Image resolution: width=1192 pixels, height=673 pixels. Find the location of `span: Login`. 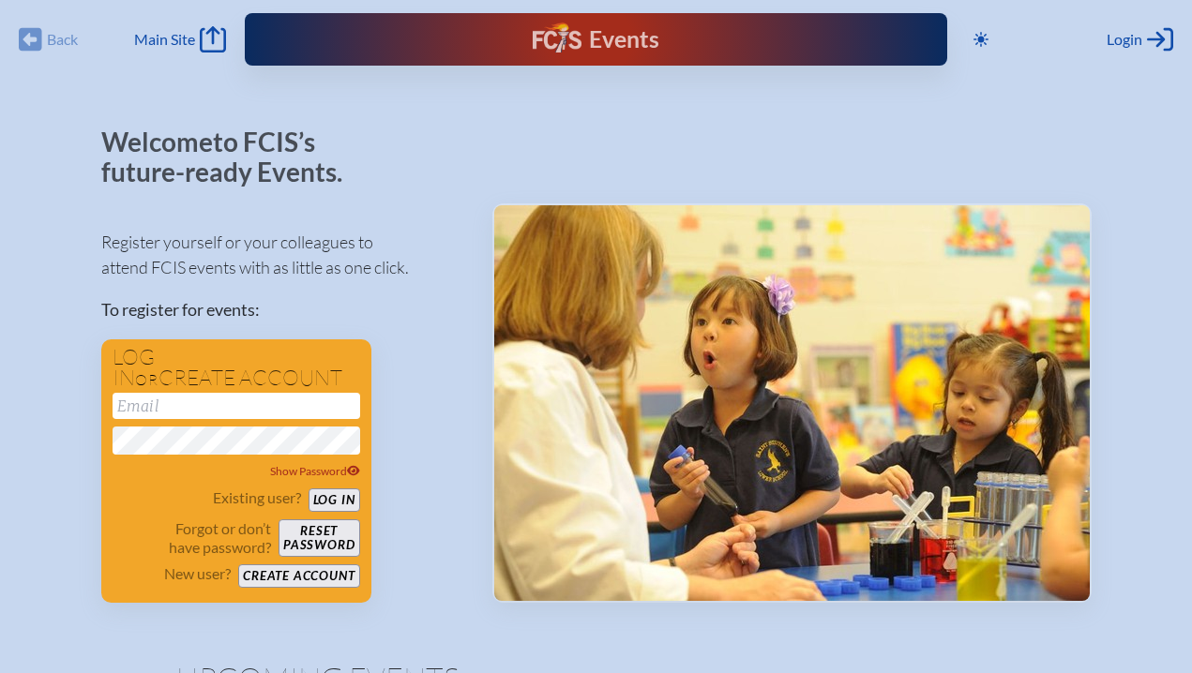

span: Login is located at coordinates (1124, 39).